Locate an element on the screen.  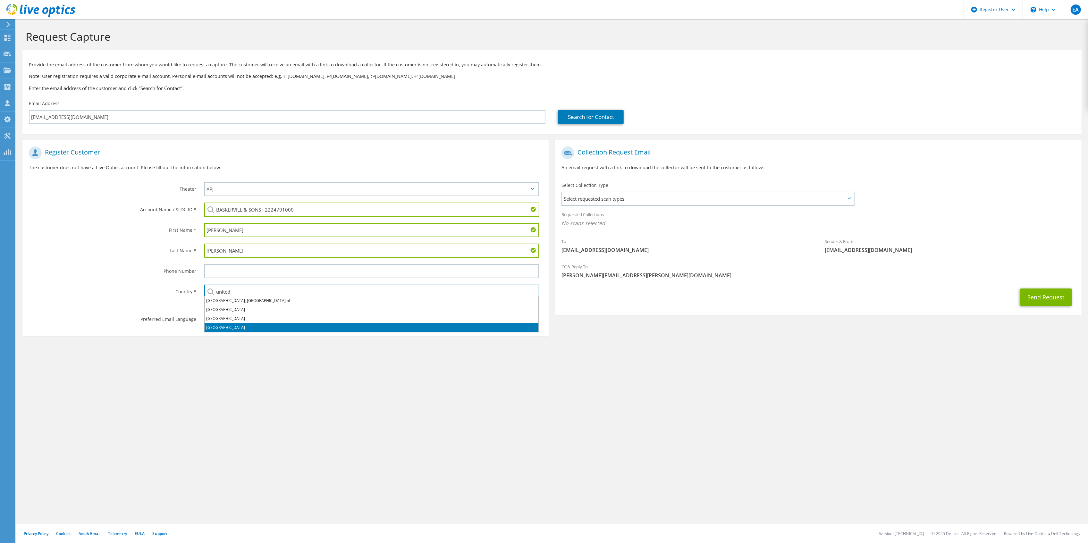
p: Note: User registration requires a valid corporate e-mail account. Personal e-mail accounts will ... is located at coordinates (552, 76).